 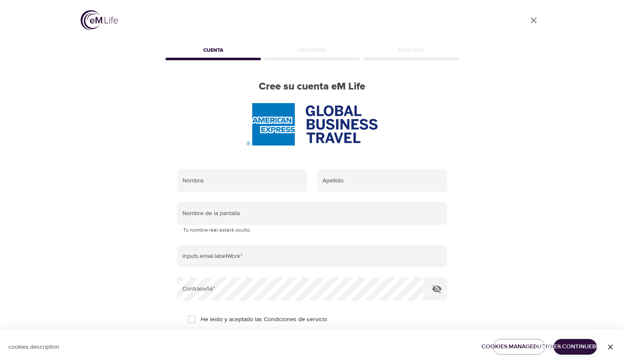 What do you see at coordinates (520, 347) in the screenshot?
I see `span: cookies.manageButton` at bounding box center [520, 347].